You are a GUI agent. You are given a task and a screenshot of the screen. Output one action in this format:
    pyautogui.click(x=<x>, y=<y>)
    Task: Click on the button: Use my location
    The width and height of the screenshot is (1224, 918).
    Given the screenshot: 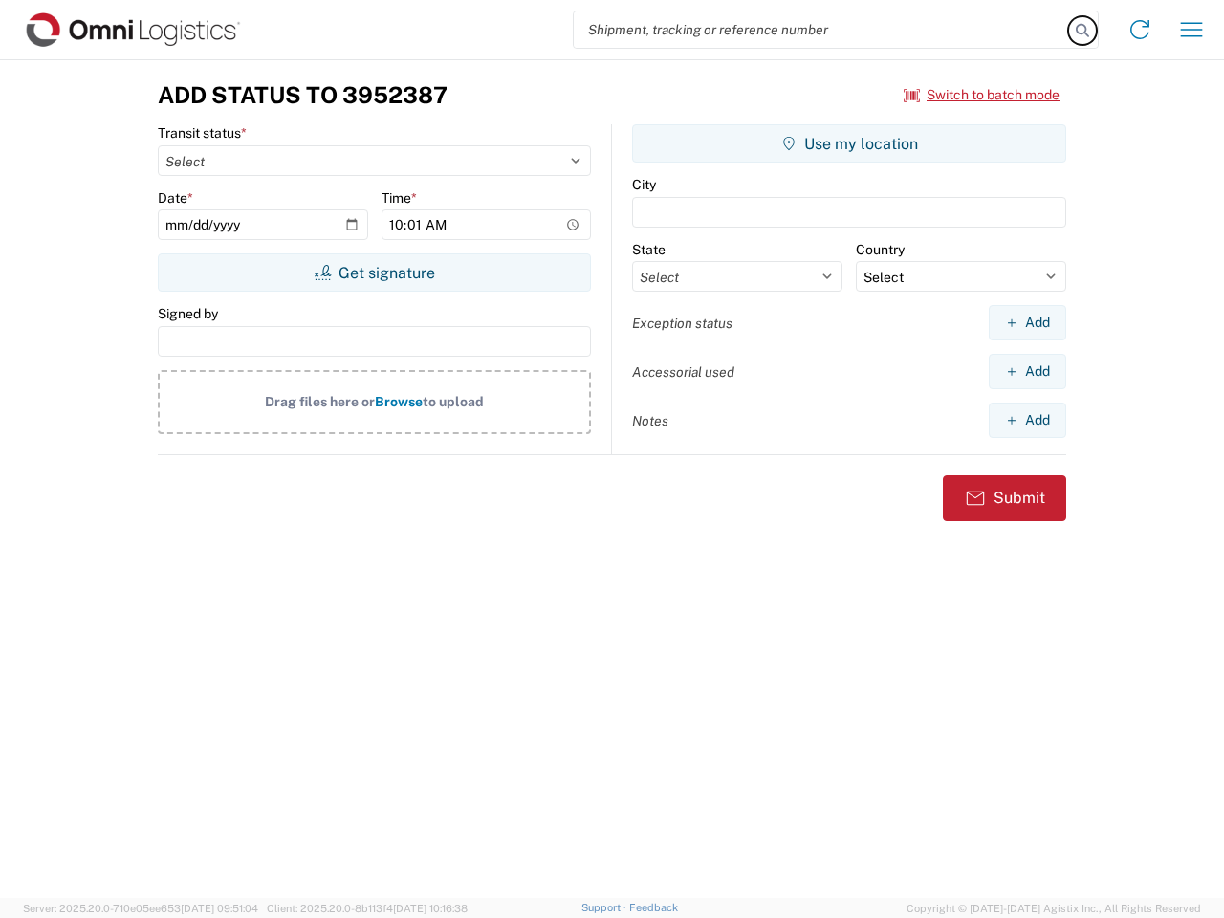 What is the action you would take?
    pyautogui.click(x=849, y=143)
    